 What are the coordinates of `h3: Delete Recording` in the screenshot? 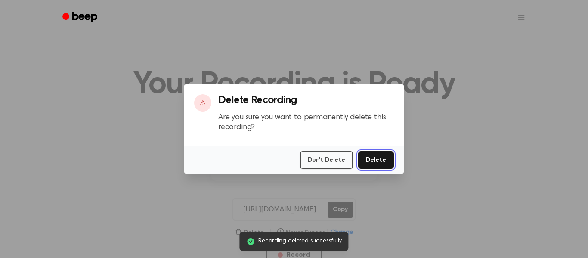 It's located at (306, 100).